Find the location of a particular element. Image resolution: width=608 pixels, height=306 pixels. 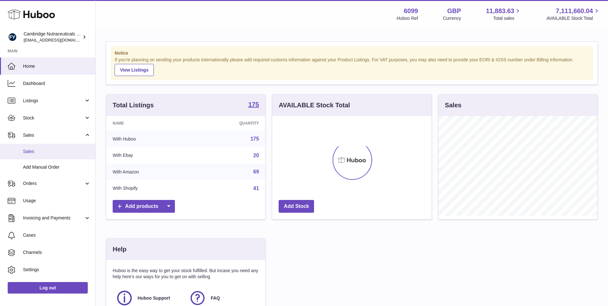

span: Dashboard is located at coordinates (57, 83).